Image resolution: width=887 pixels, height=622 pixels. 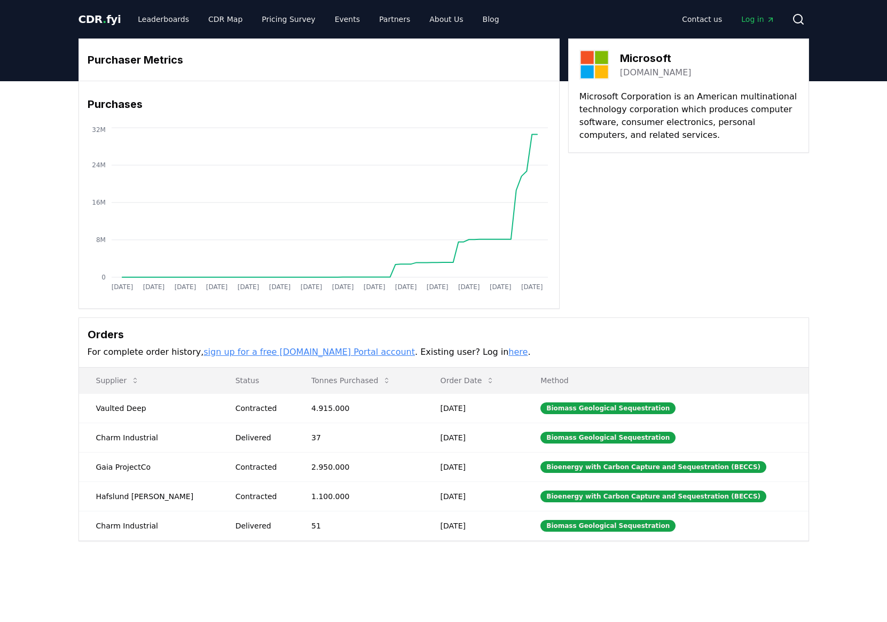 What do you see at coordinates (99, 165) in the screenshot?
I see `tspan: 24M` at bounding box center [99, 165].